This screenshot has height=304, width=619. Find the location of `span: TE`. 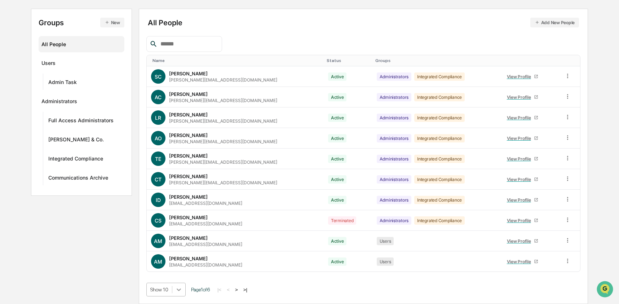

span: TE is located at coordinates (158, 159).